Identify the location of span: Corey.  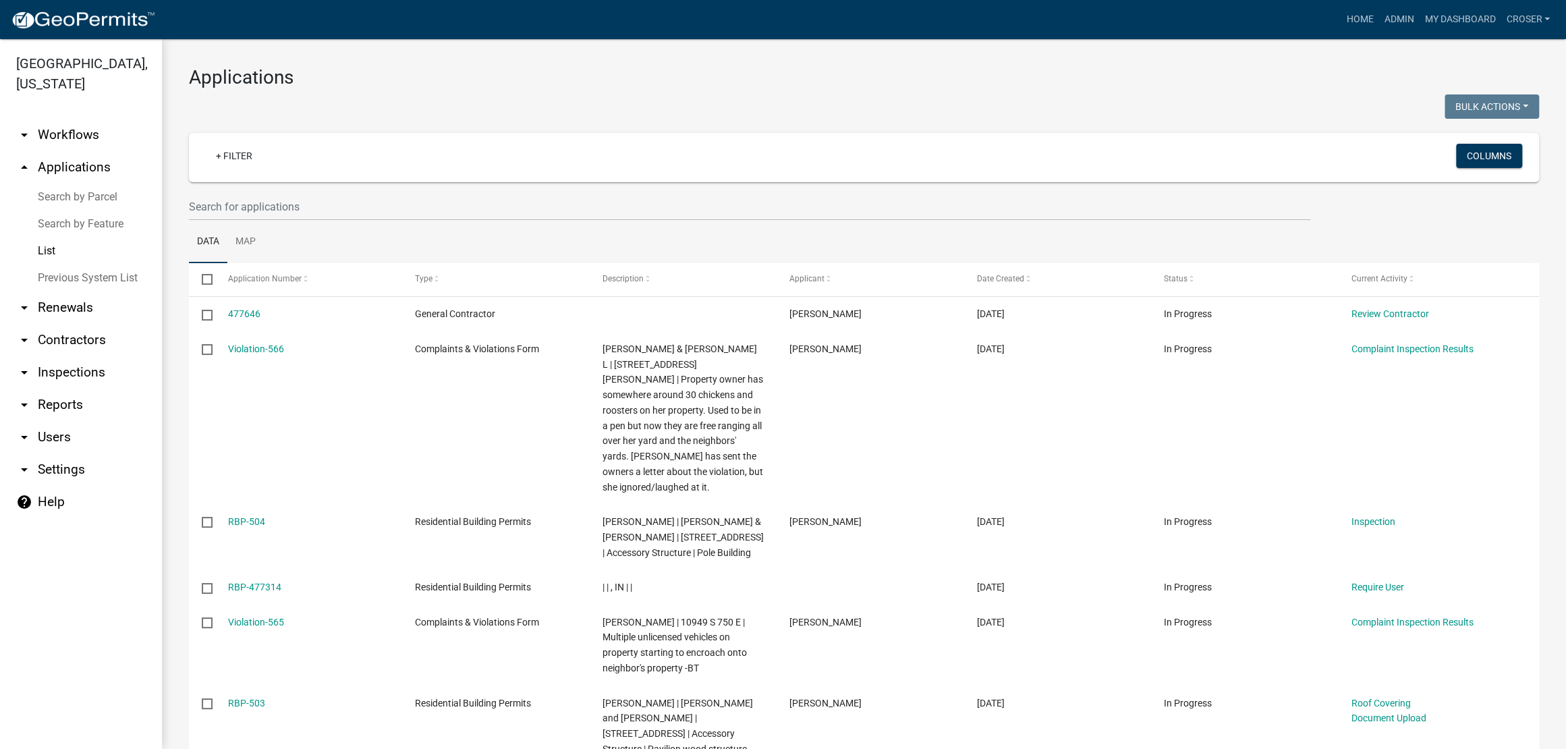
(825, 349).